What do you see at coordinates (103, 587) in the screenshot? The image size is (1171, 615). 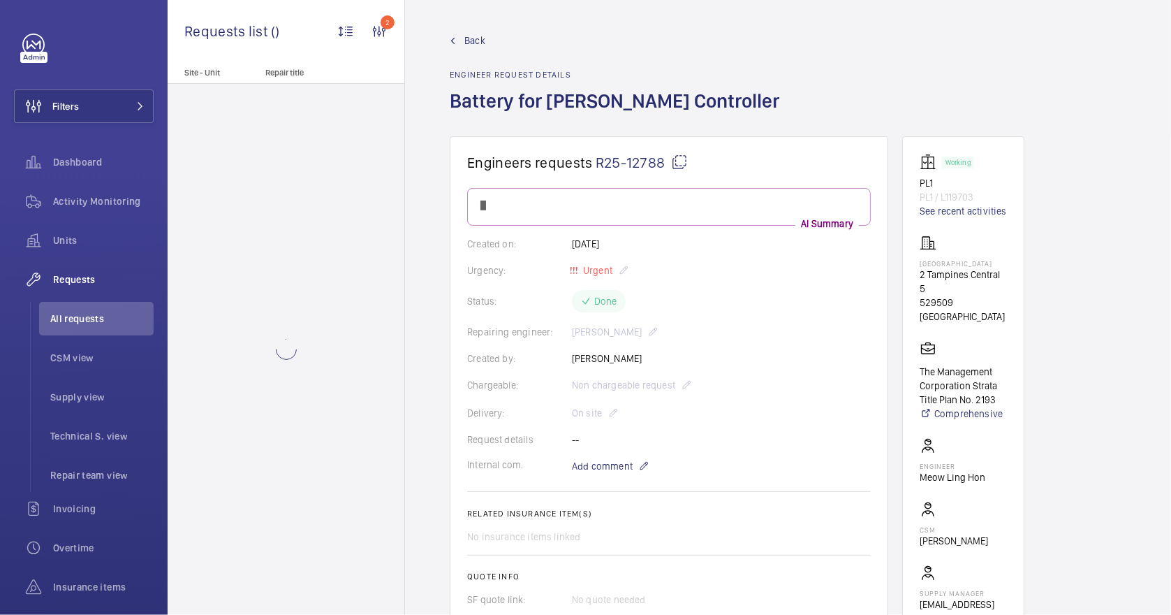 I see `span: Insurance items` at bounding box center [103, 587].